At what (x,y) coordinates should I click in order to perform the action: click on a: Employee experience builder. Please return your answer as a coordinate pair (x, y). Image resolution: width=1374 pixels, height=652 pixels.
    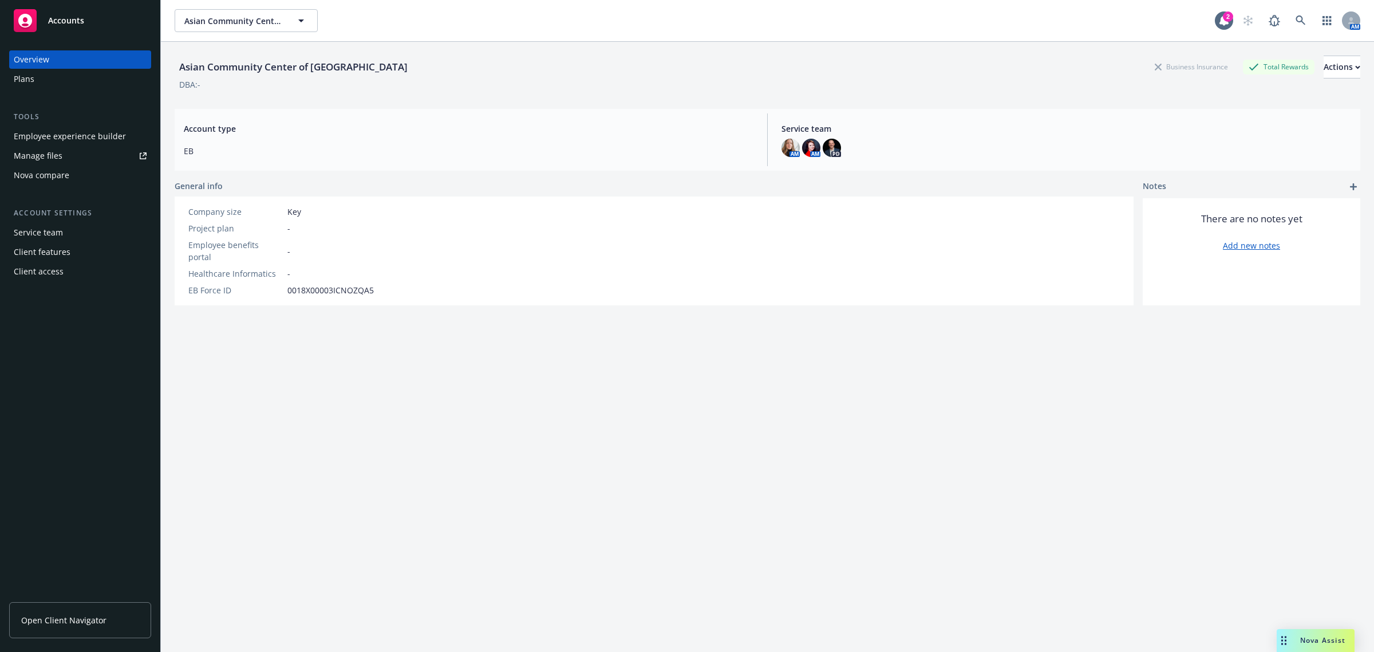
    Looking at the image, I should click on (80, 136).